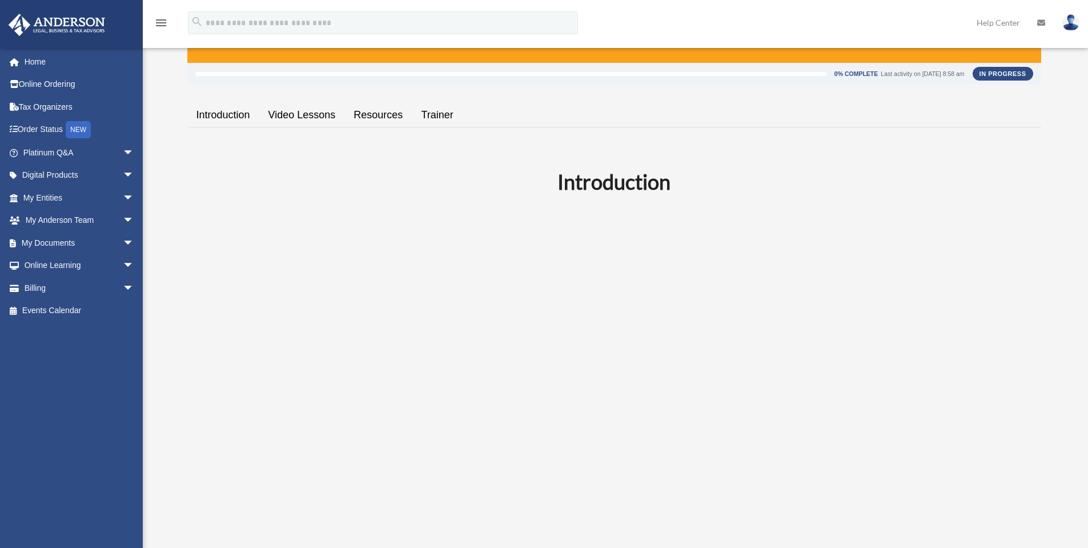  Describe the element at coordinates (614, 182) in the screenshot. I see `h2: Introduction` at that location.